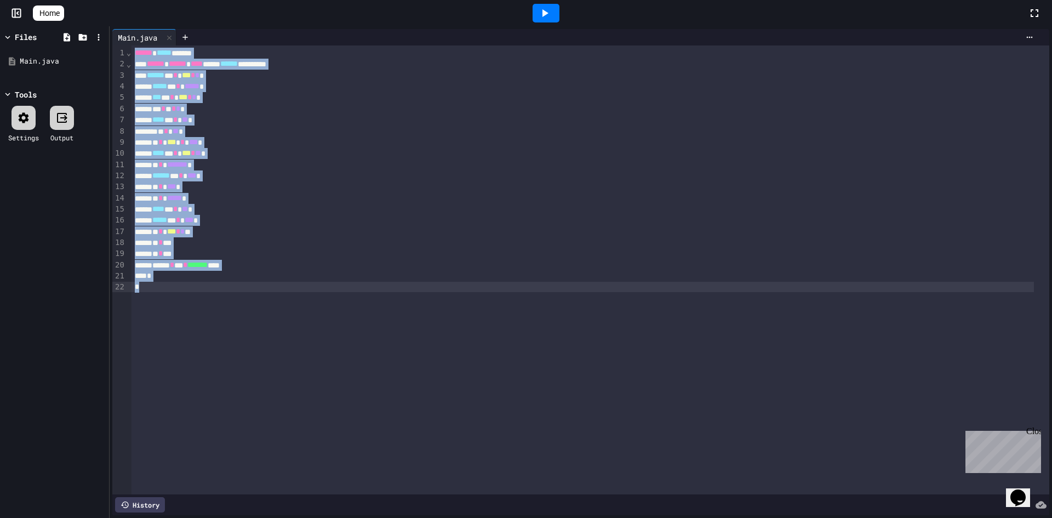 The height and width of the screenshot is (518, 1052). Describe the element at coordinates (140, 505) in the screenshot. I see `div: History` at that location.